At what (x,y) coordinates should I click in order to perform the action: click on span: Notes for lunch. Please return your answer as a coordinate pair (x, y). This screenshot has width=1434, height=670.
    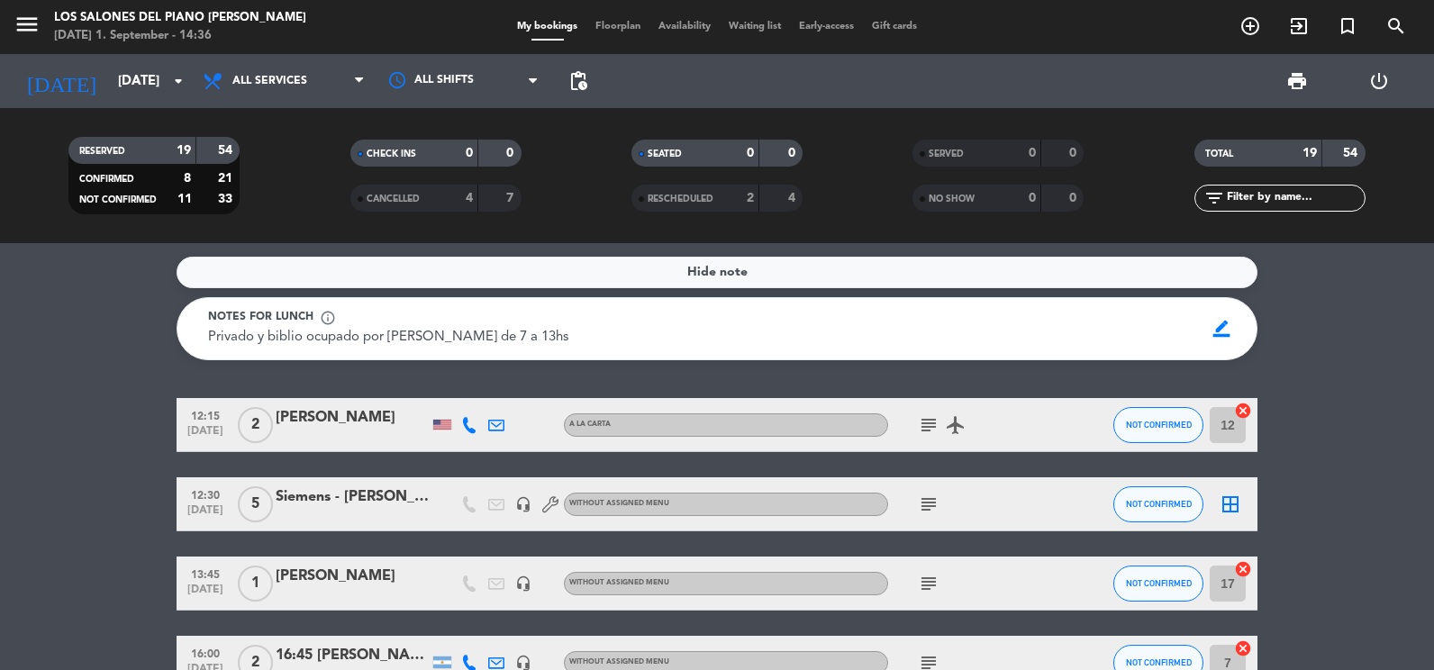
    Looking at the image, I should click on (260, 318).